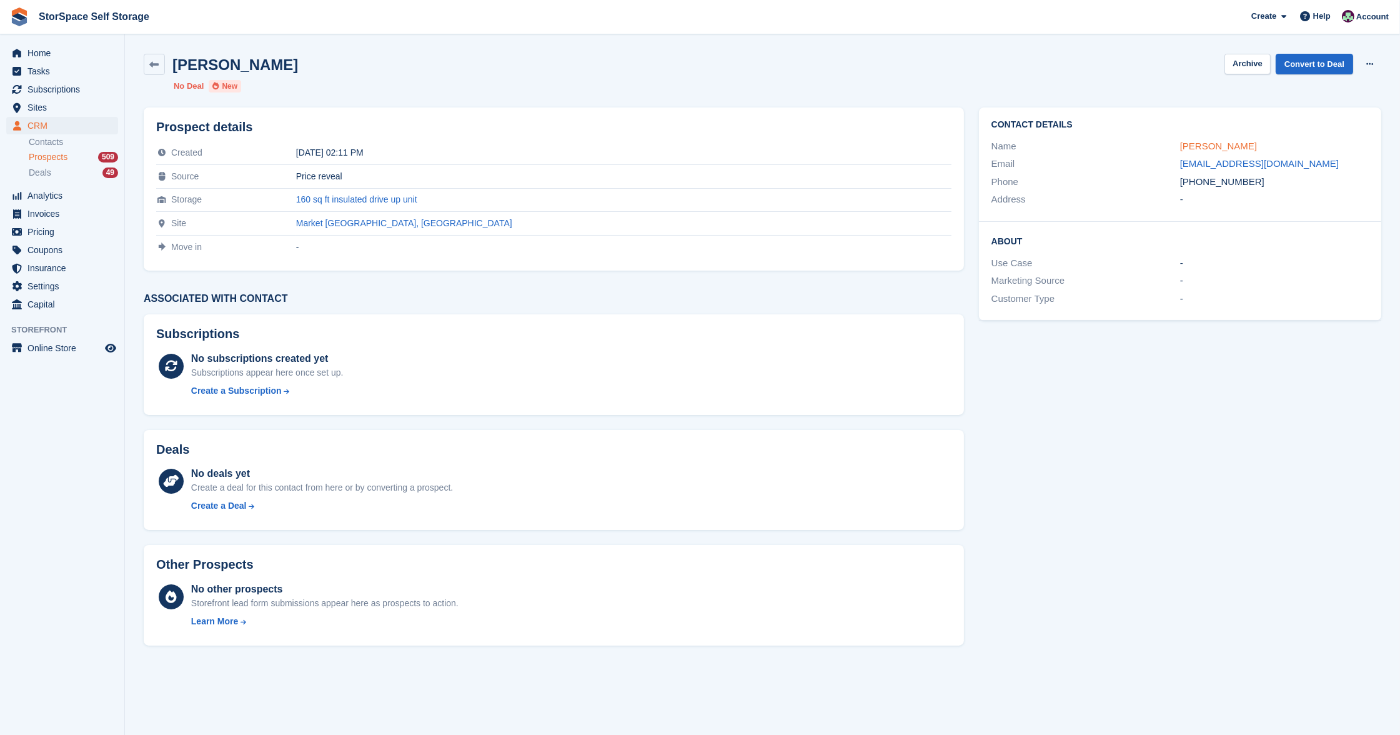  What do you see at coordinates (65, 214) in the screenshot?
I see `span: Invoices` at bounding box center [65, 214].